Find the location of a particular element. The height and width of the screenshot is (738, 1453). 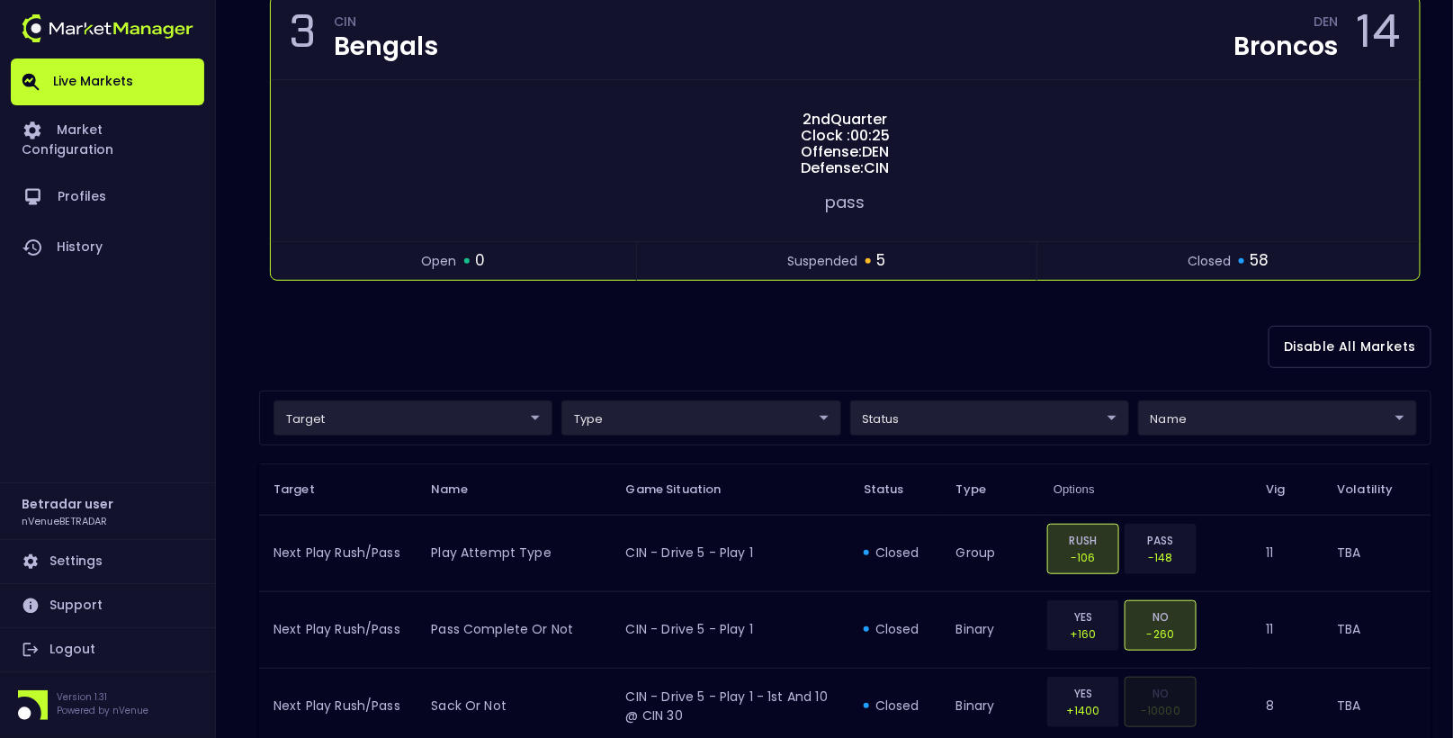

div: Broncos is located at coordinates (1285, 47).